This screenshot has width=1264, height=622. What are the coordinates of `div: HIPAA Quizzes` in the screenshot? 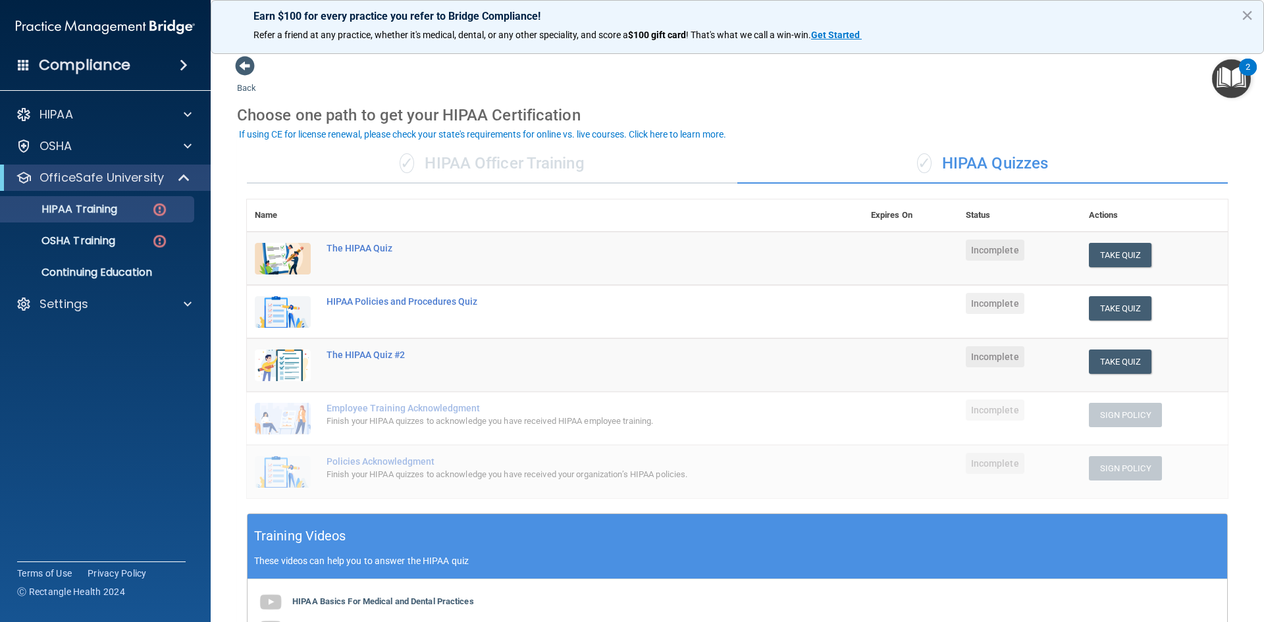 It's located at (982, 164).